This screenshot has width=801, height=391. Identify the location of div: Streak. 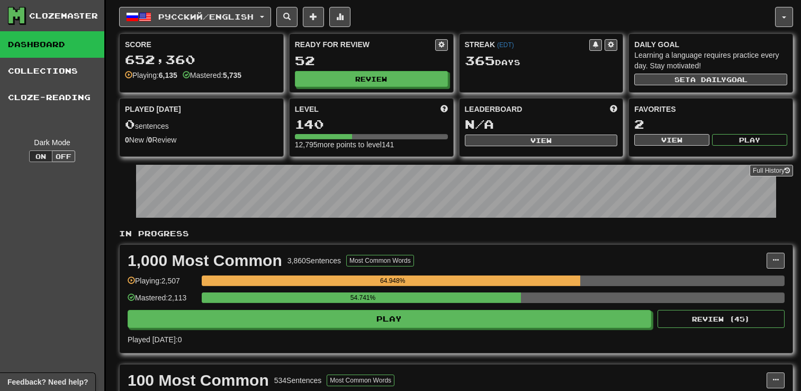
(527, 44).